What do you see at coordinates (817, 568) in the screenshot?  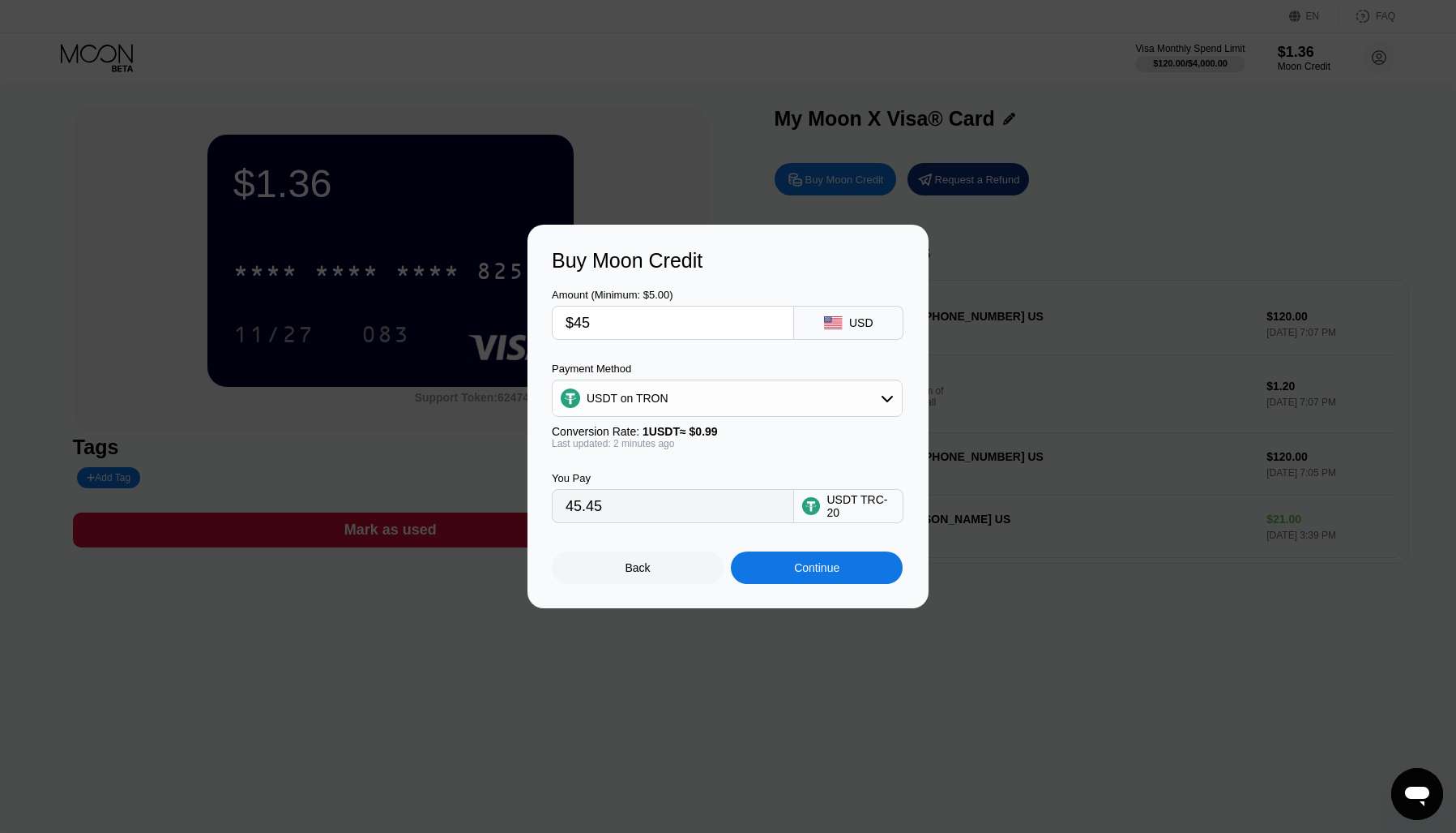 I see `div: Continue` at bounding box center [817, 568].